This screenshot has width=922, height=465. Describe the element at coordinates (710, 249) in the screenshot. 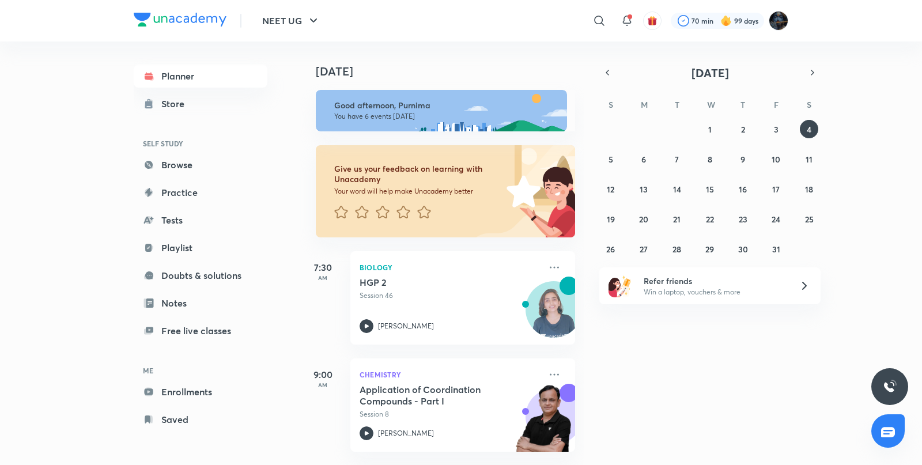

I see `abbr: October 29, 2025` at that location.